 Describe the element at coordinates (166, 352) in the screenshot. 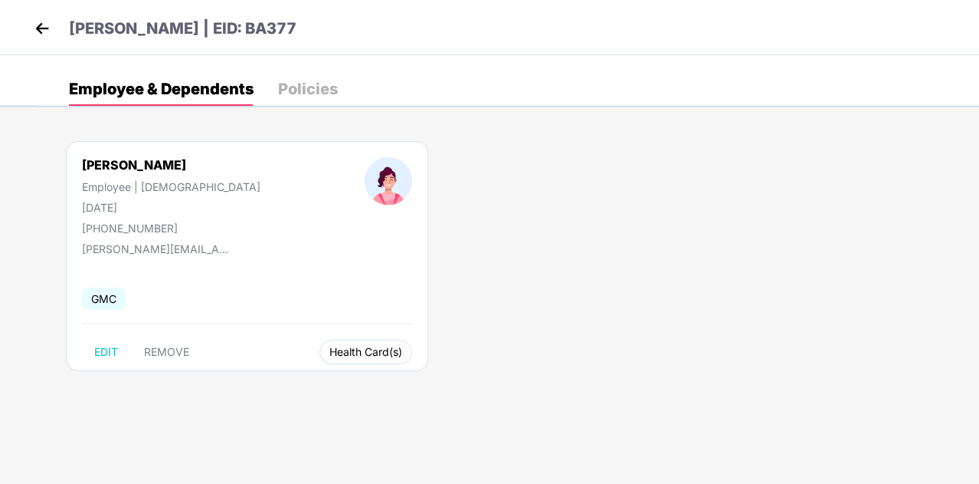

I see `button: REMOVE` at that location.